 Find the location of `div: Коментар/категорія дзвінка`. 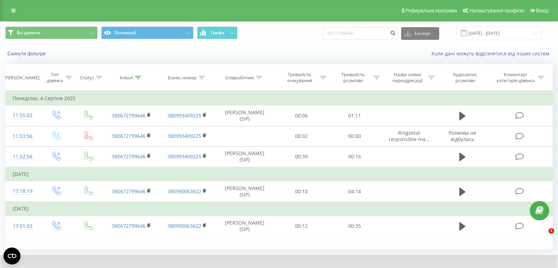

div: Коментар/категорія дзвінка is located at coordinates (515, 78).